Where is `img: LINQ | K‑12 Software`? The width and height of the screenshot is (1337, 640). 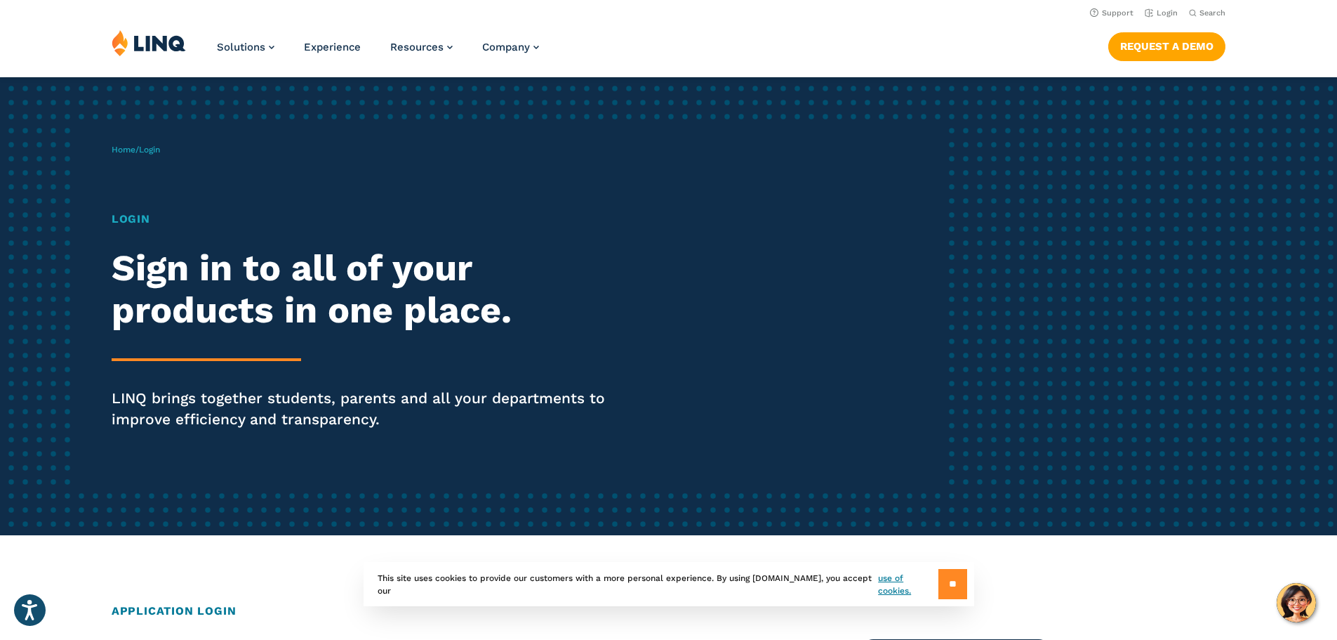 img: LINQ | K‑12 Software is located at coordinates (149, 43).